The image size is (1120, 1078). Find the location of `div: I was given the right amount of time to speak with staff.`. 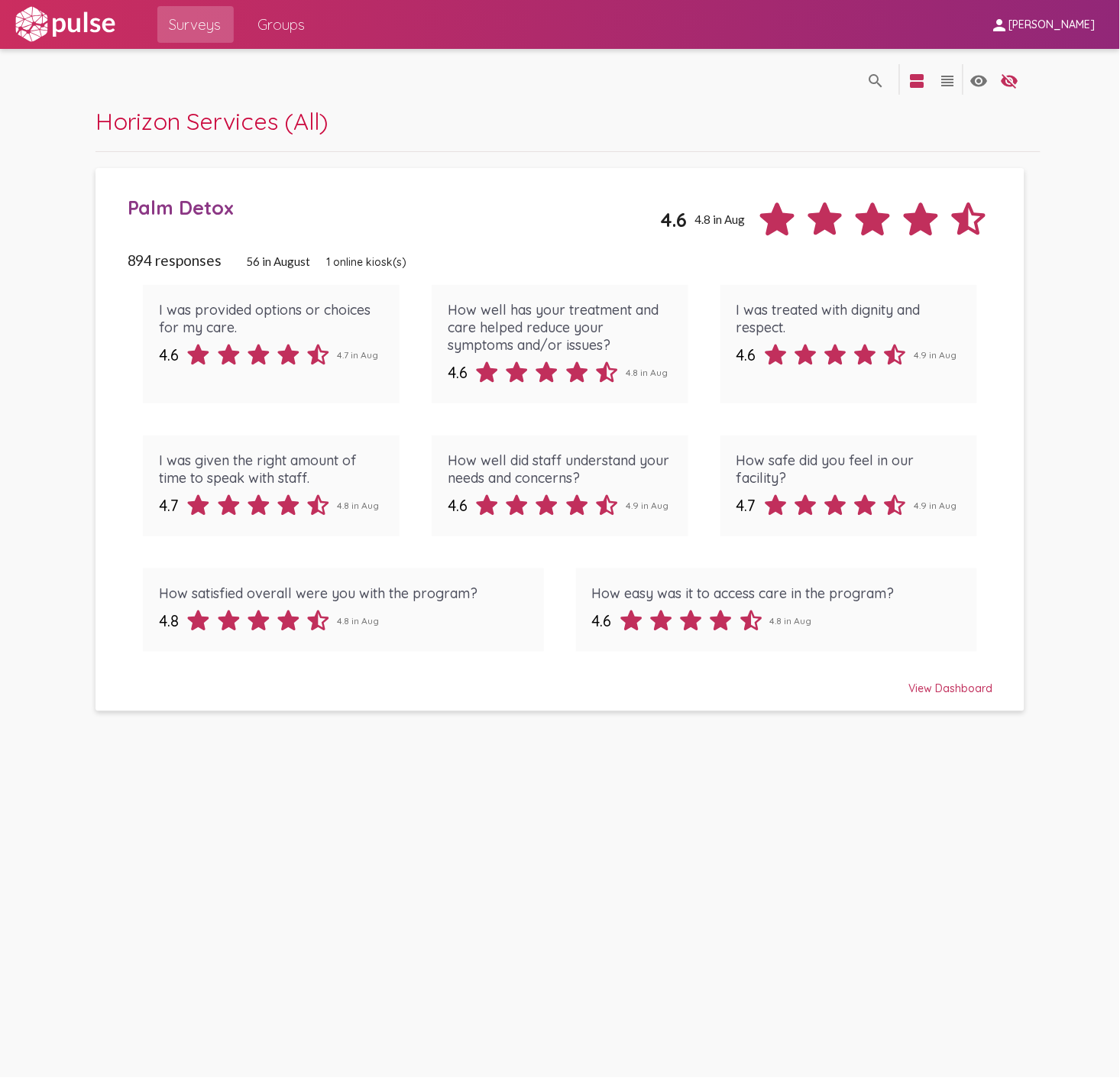

div: I was given the right amount of time to speak with staff. is located at coordinates (272, 469).